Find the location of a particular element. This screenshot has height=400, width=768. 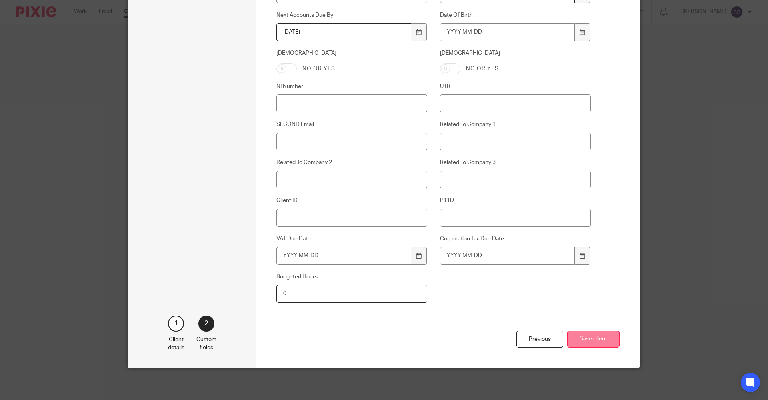

p: Client details is located at coordinates (176, 344).